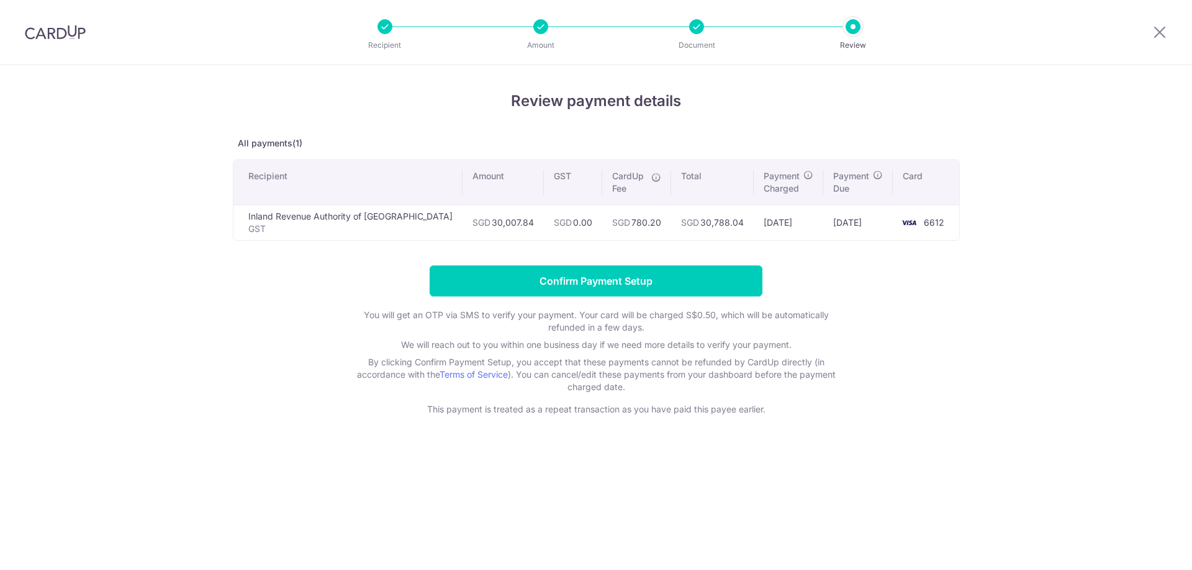 The width and height of the screenshot is (1192, 570). Describe the element at coordinates (782, 182) in the screenshot. I see `span: Payment Charged` at that location.